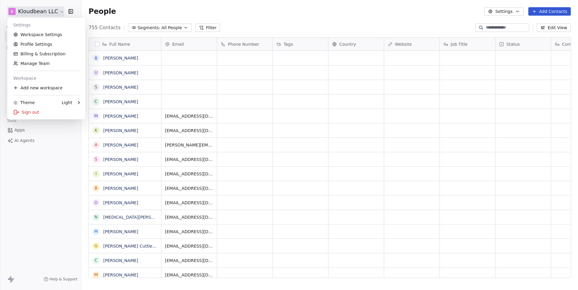 The height and width of the screenshot is (290, 578). What do you see at coordinates (67, 103) in the screenshot?
I see `div: Light` at bounding box center [67, 103].